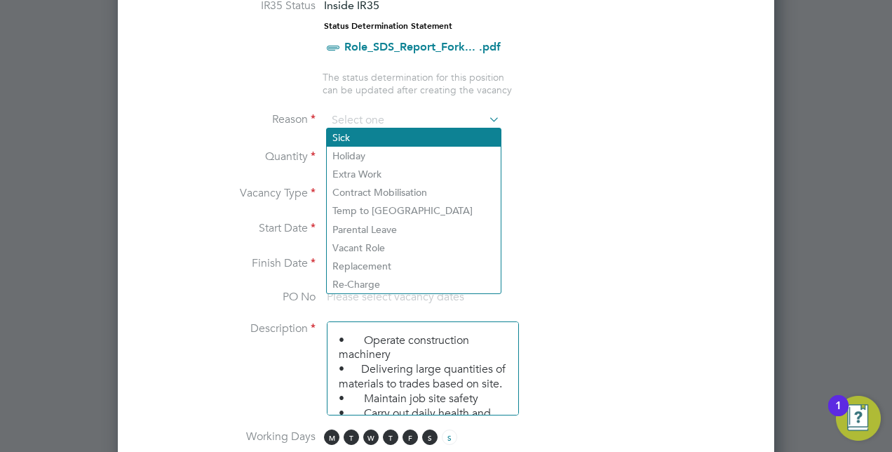 The image size is (892, 452). Describe the element at coordinates (228, 119) in the screenshot. I see `label: Reason` at that location.